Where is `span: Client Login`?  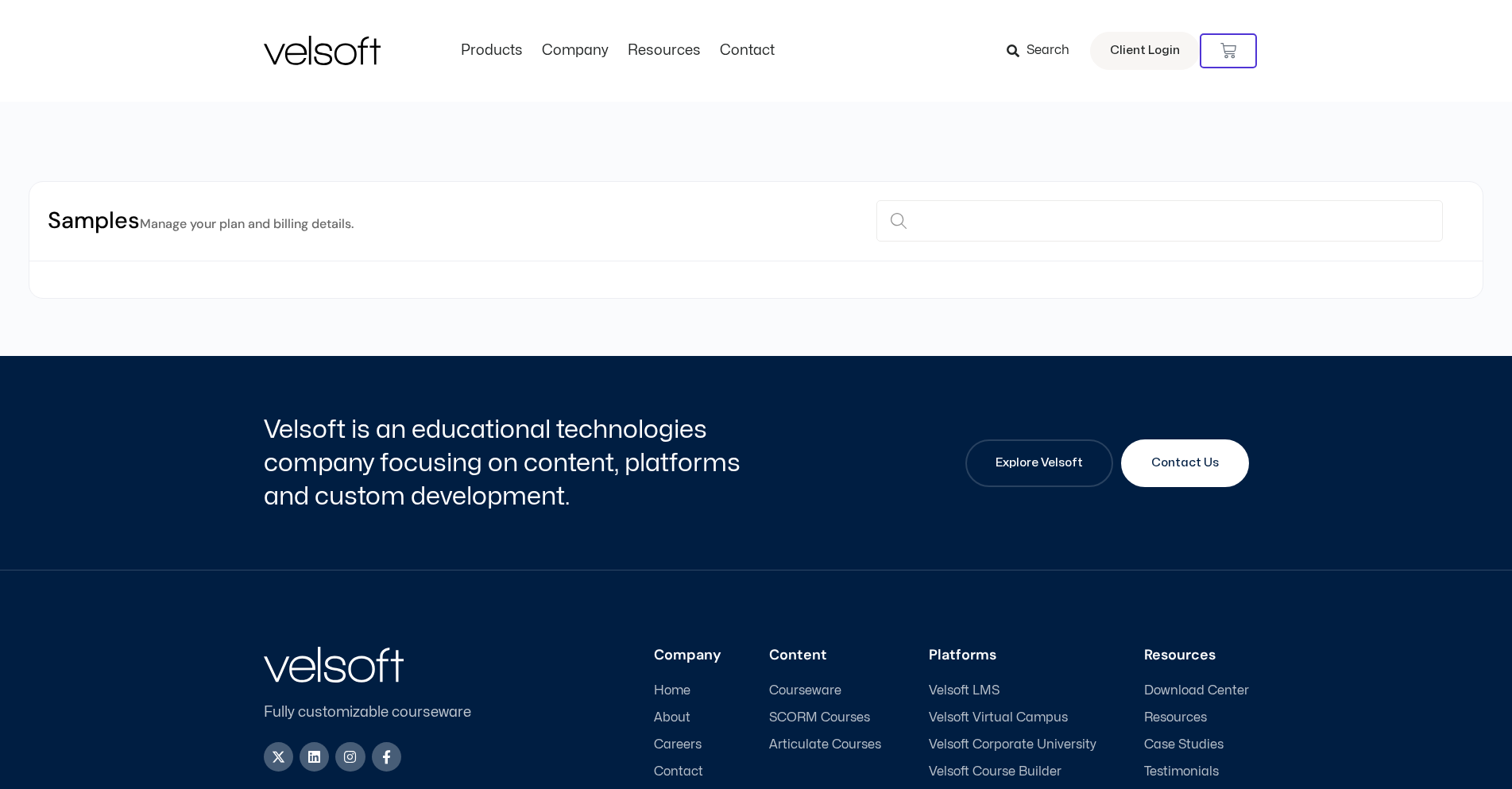 span: Client Login is located at coordinates (1145, 51).